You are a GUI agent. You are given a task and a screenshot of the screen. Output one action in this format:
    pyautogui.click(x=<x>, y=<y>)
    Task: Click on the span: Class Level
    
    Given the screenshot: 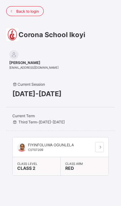 What is the action you would take?
    pyautogui.click(x=36, y=164)
    